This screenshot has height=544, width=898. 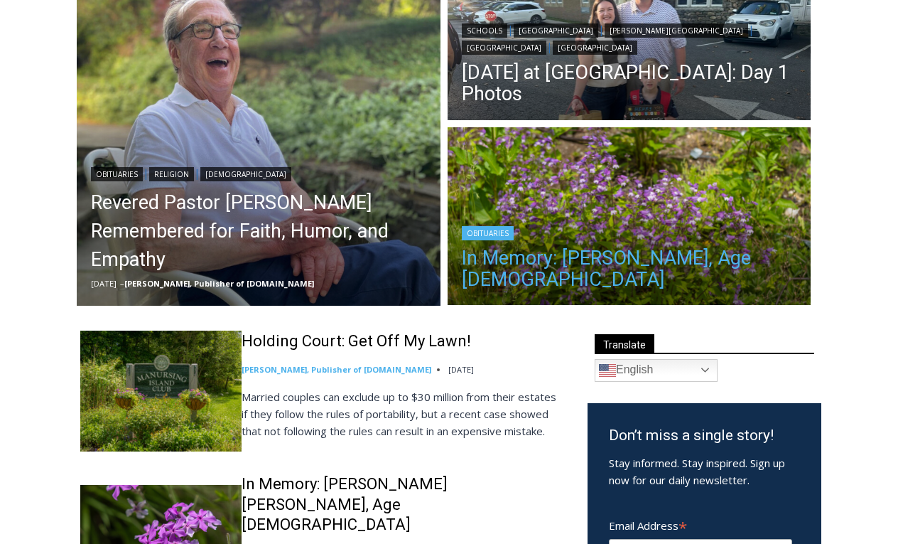 What do you see at coordinates (704, 471) in the screenshot?
I see `p: Stay informed. Stay inspired. Sign up now for our daily newsletter.` at bounding box center [704, 471].